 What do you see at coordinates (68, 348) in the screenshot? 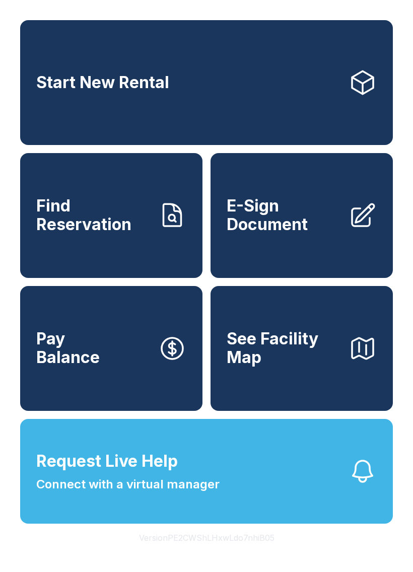
I see `span: Pay Balance` at bounding box center [68, 348].